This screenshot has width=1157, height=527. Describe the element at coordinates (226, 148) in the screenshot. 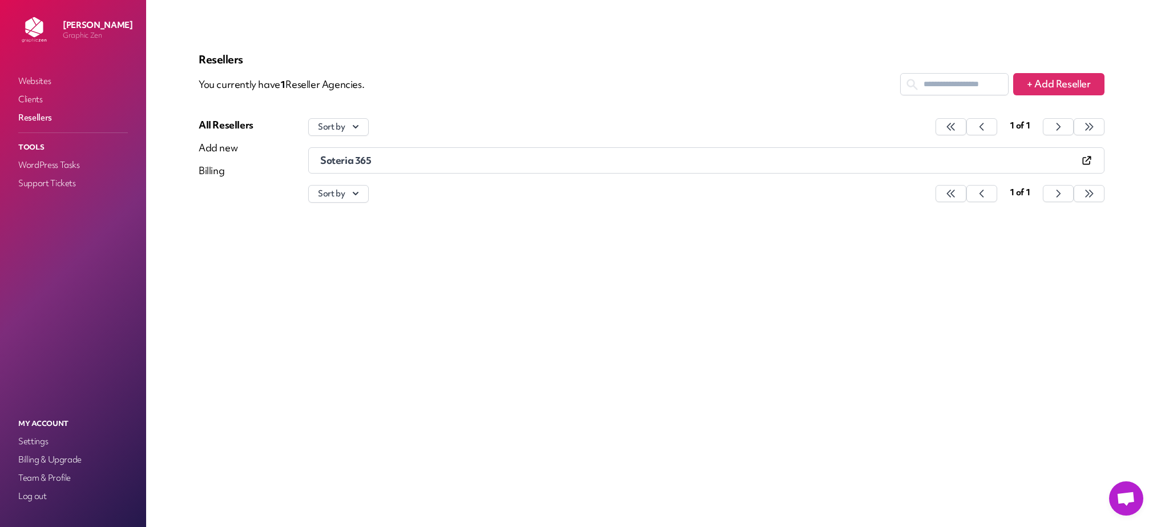

I see `a: Add new` at that location.